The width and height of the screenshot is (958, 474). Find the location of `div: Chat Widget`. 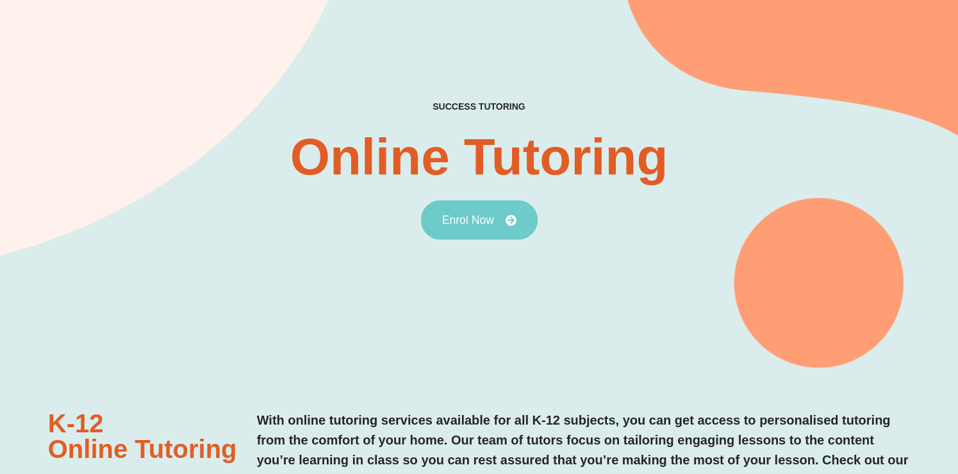

div: Chat Widget is located at coordinates (926, 443).